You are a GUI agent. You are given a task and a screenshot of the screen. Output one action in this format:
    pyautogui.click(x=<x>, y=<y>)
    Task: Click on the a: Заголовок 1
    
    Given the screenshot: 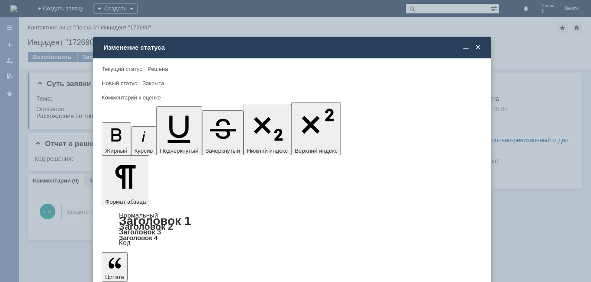 What is the action you would take?
    pyautogui.click(x=155, y=221)
    